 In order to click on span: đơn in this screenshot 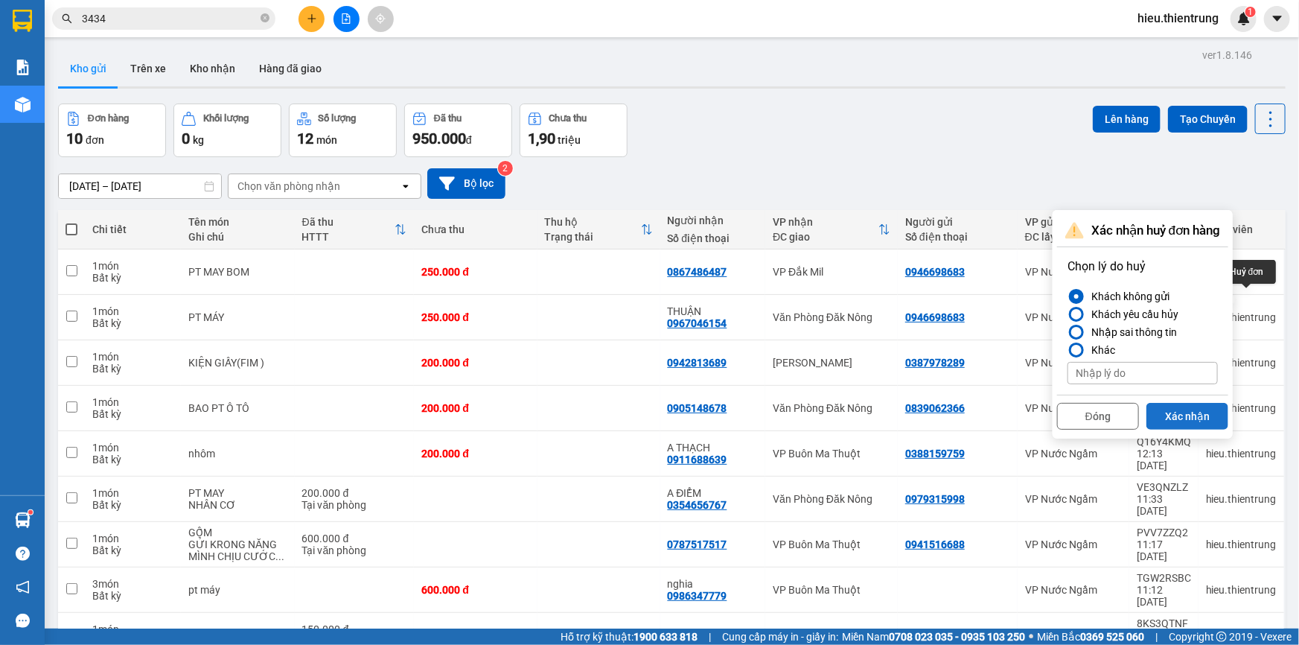, I will do `click(95, 140)`.